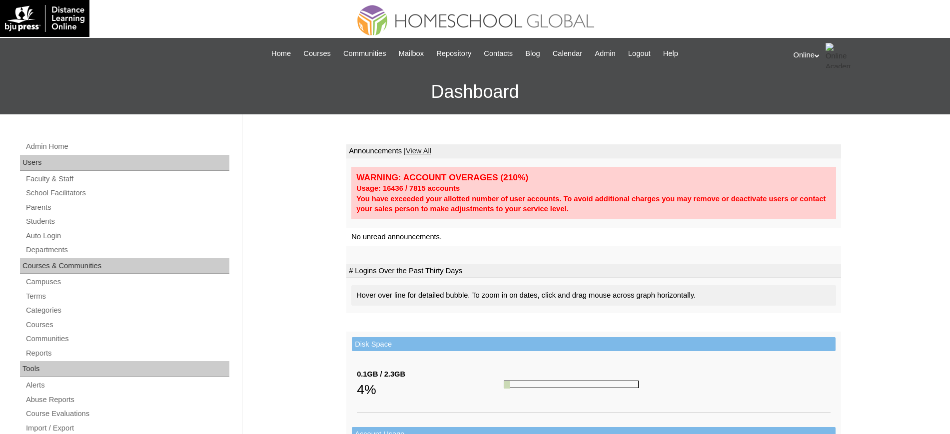  Describe the element at coordinates (594, 204) in the screenshot. I see `div: You have exceeded your allotted number of user accounts. To avoid additional charges you may remo...` at that location.